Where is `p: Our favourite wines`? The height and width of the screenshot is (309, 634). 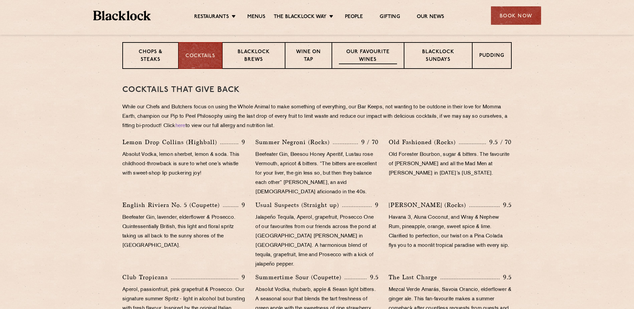
p: Our favourite wines is located at coordinates (368, 56).